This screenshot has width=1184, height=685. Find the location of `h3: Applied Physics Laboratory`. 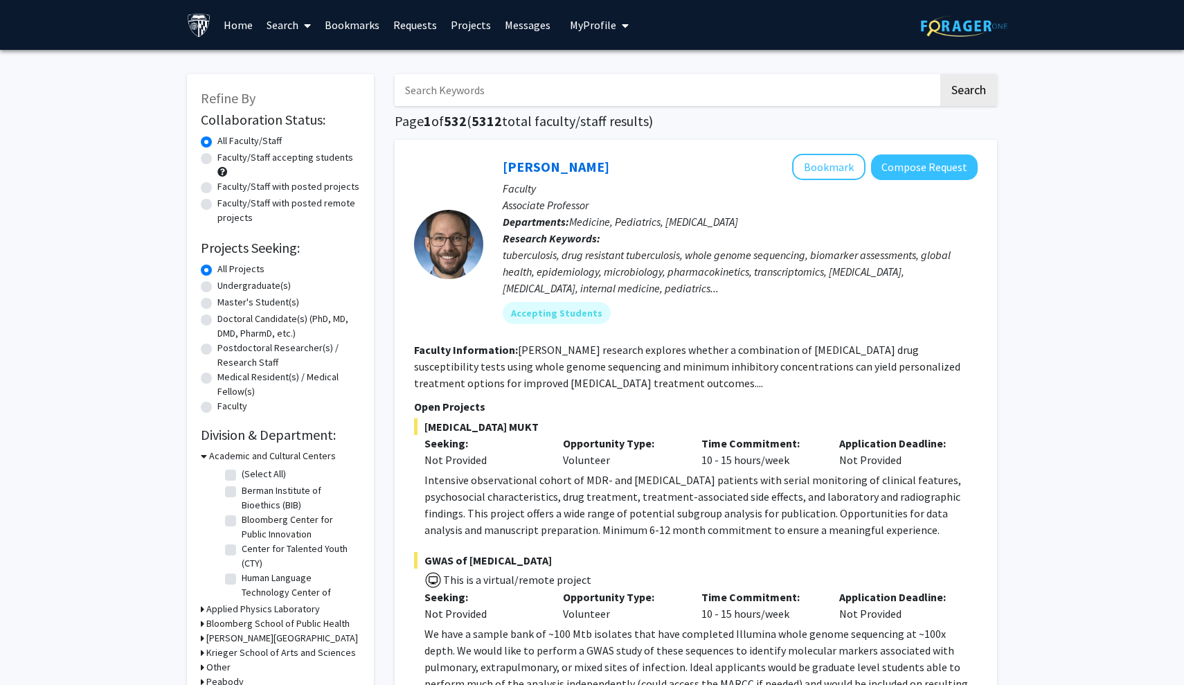

h3: Applied Physics Laboratory is located at coordinates (263, 609).